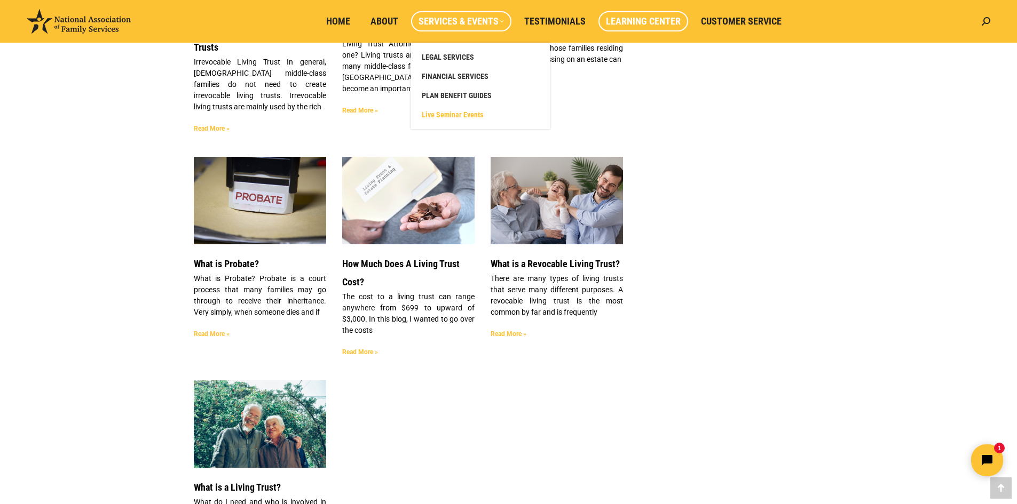 The height and width of the screenshot is (504, 1017). Describe the element at coordinates (360, 352) in the screenshot. I see `a: Read more about How Much Does A Living Trust Cost?` at that location.